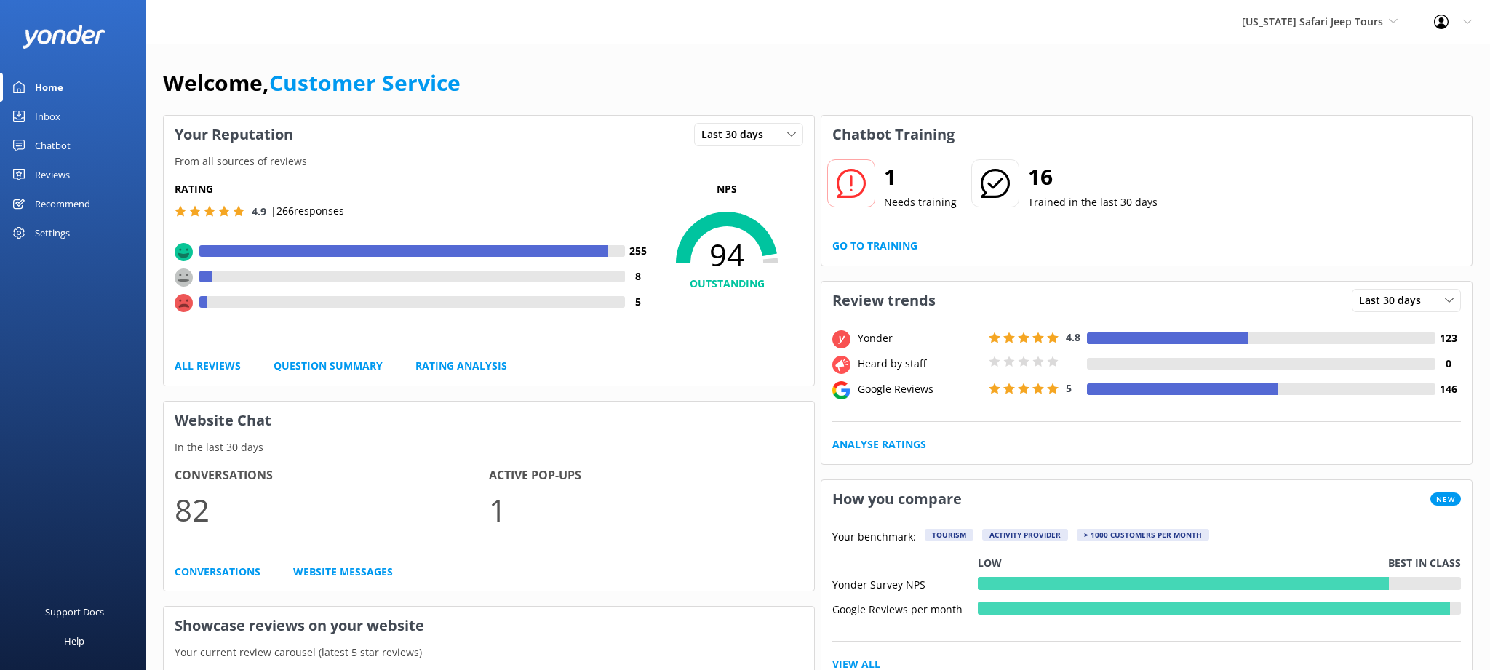 The height and width of the screenshot is (670, 1490). I want to click on p: 82, so click(332, 509).